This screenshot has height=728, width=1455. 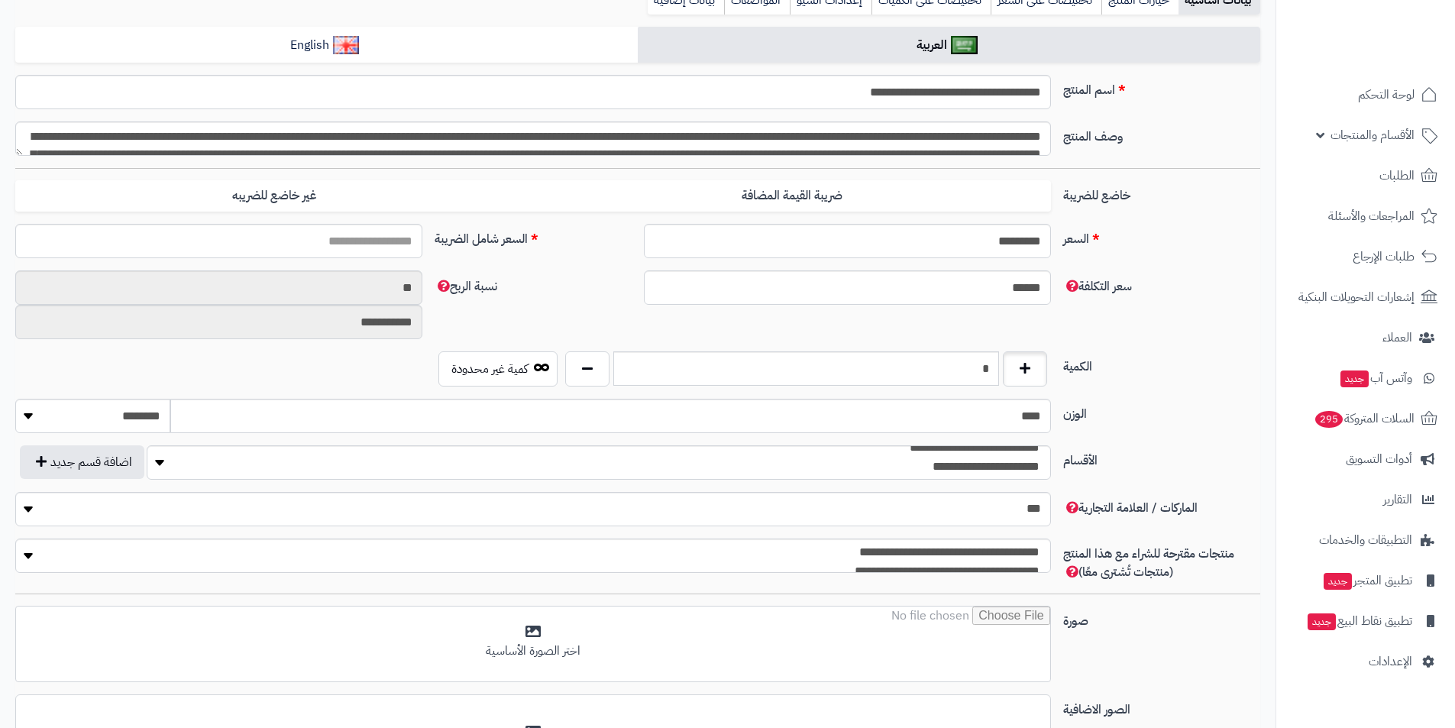 What do you see at coordinates (1366, 540) in the screenshot?
I see `span: التطبيقات والخدمات` at bounding box center [1366, 540].